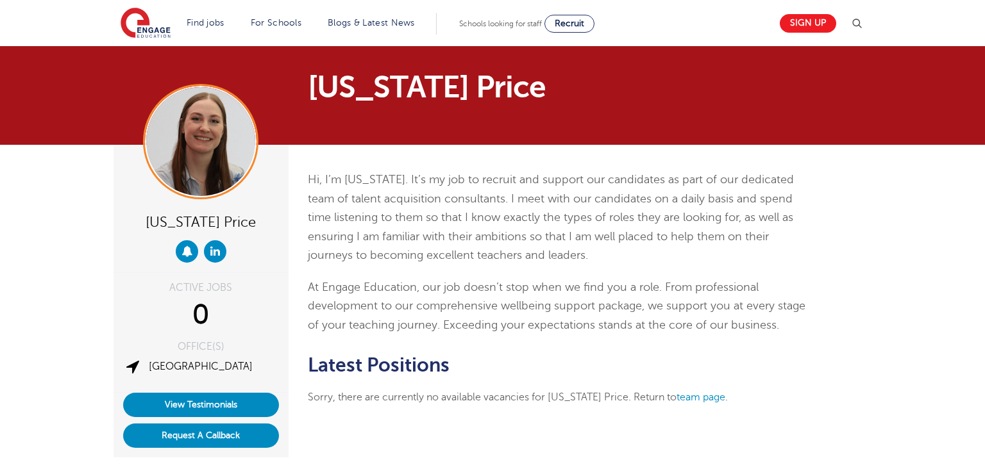 The image size is (985, 467). Describe the element at coordinates (701, 398) in the screenshot. I see `a: team page` at that location.